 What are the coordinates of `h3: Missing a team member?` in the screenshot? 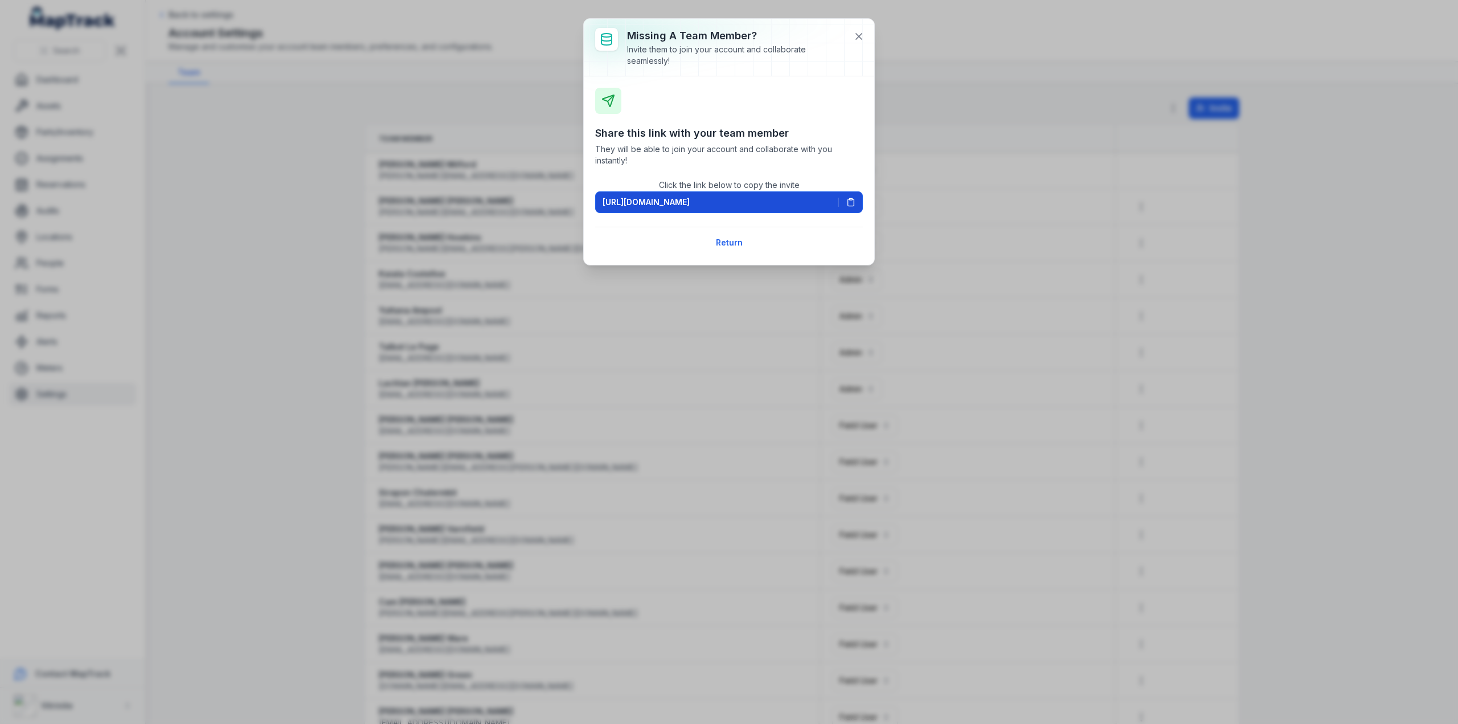 It's located at (736, 36).